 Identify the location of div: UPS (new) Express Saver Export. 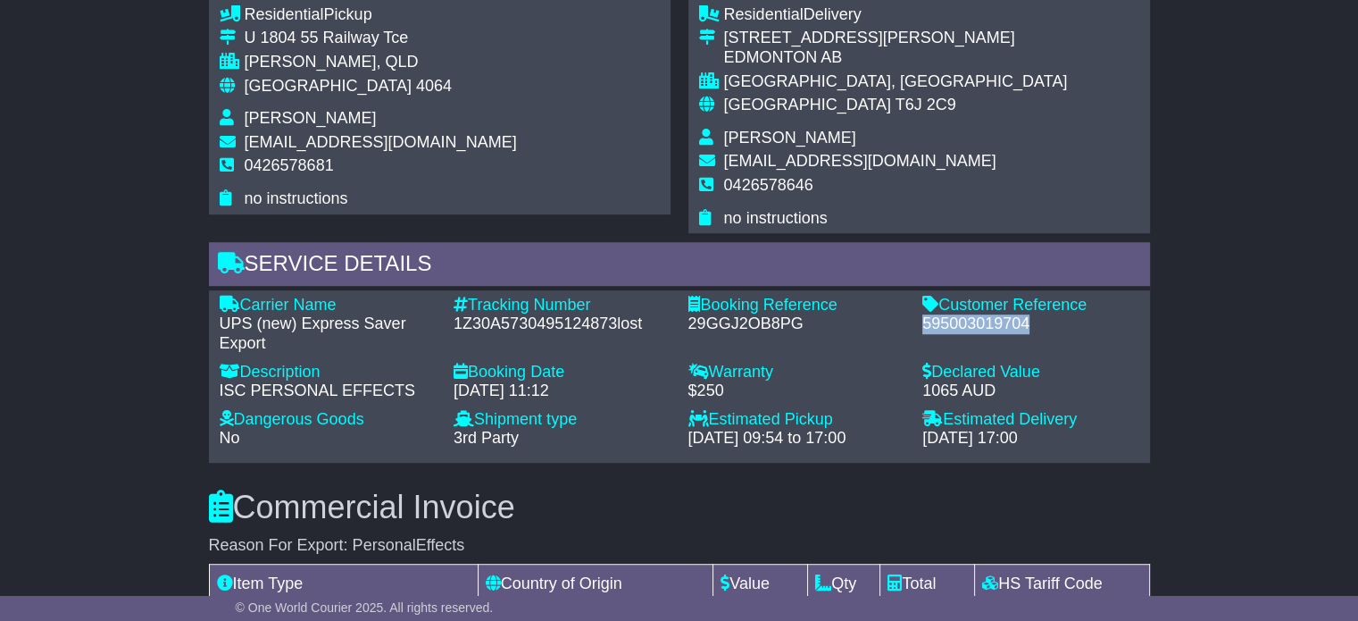
(328, 333).